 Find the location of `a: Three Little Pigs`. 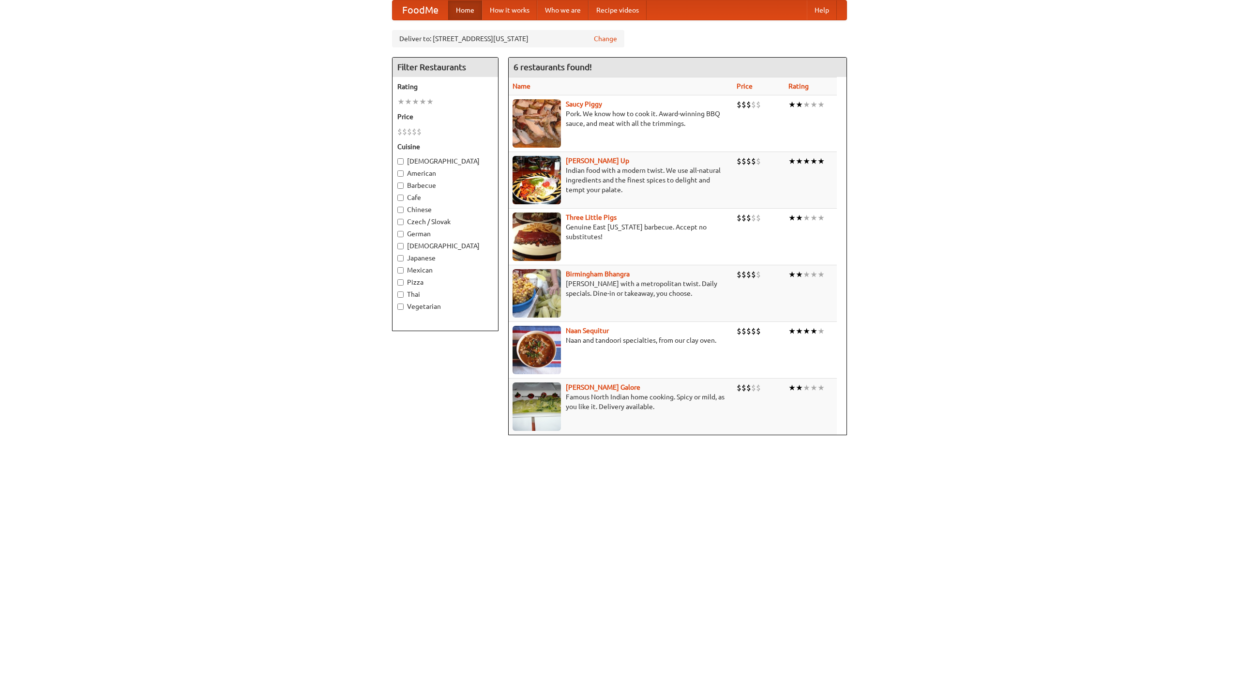

a: Three Little Pigs is located at coordinates (591, 217).